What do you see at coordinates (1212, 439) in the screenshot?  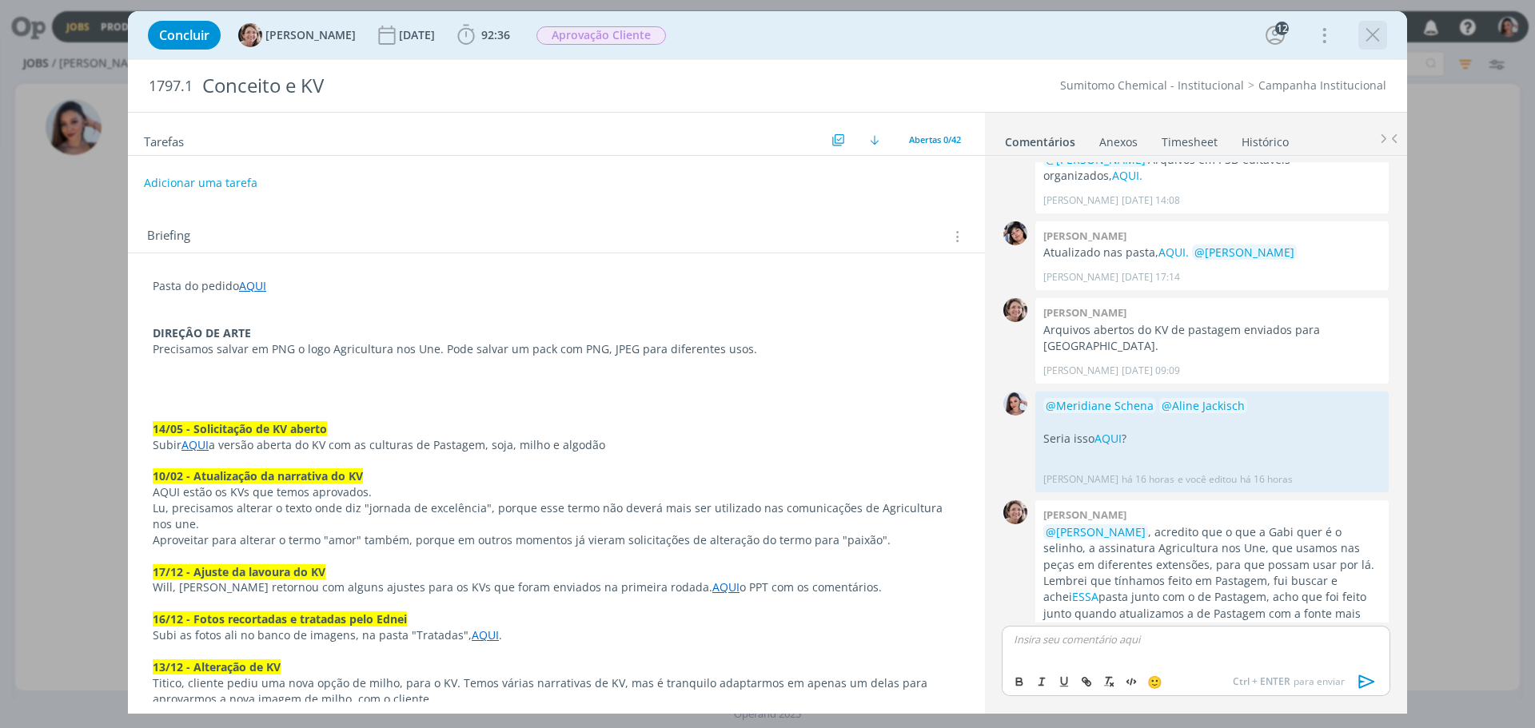 I see `p: Seria isso ?` at bounding box center [1212, 439].